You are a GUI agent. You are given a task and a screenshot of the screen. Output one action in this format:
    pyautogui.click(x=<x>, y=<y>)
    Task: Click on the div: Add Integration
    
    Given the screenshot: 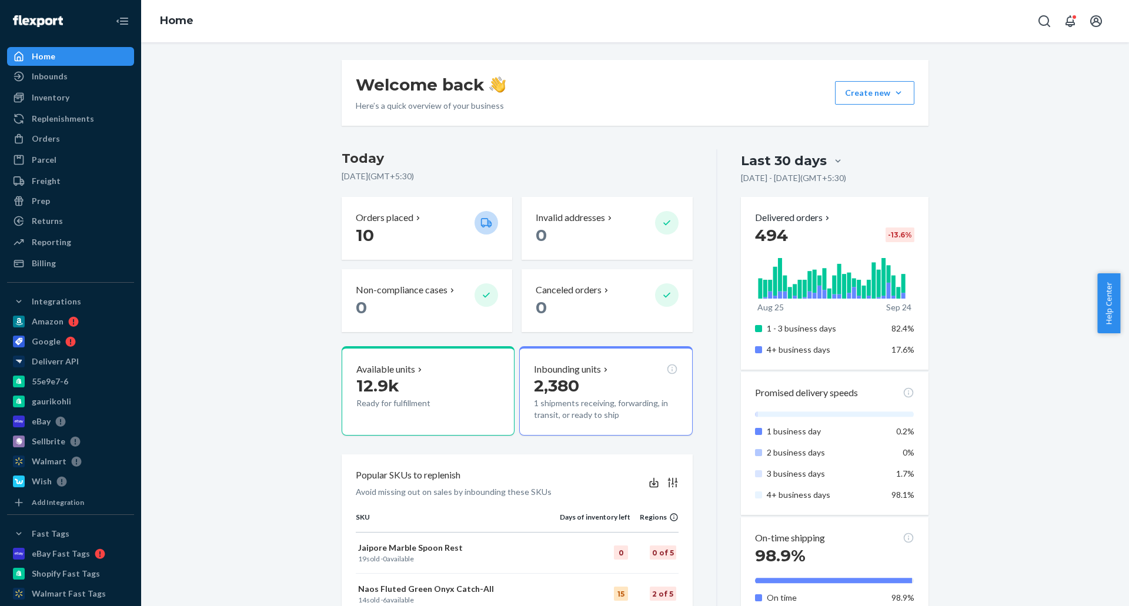 What is the action you would take?
    pyautogui.click(x=58, y=502)
    